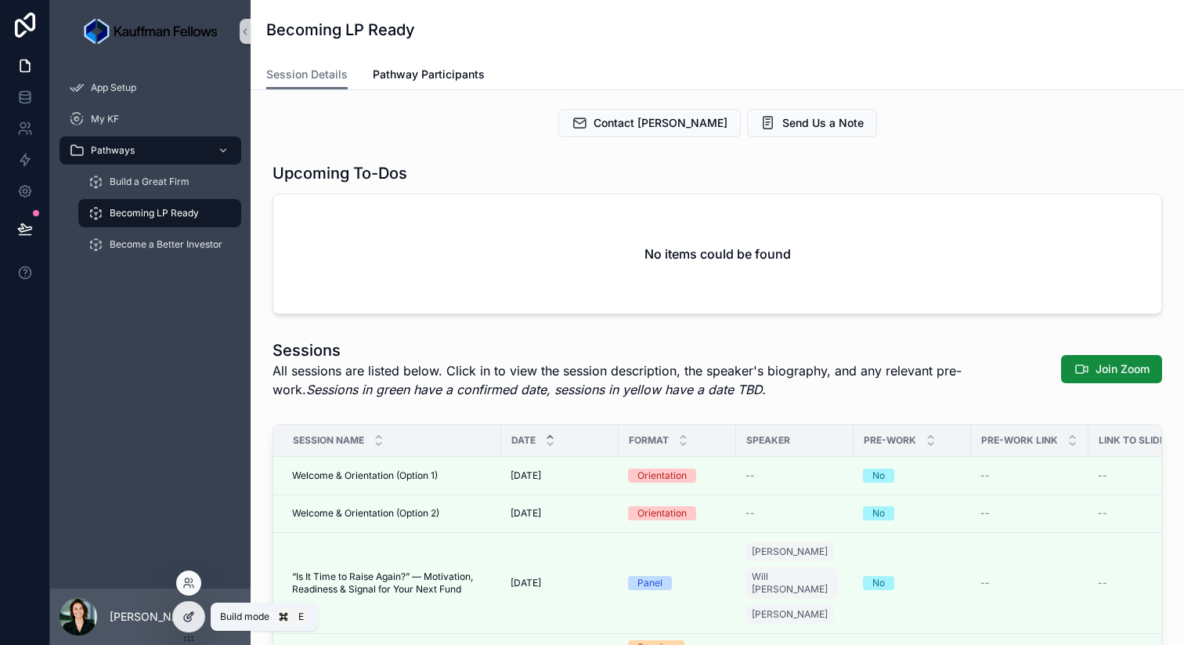 The height and width of the screenshot is (645, 1184). What do you see at coordinates (150, 182) in the screenshot?
I see `span: Build a Great Firm` at bounding box center [150, 182].